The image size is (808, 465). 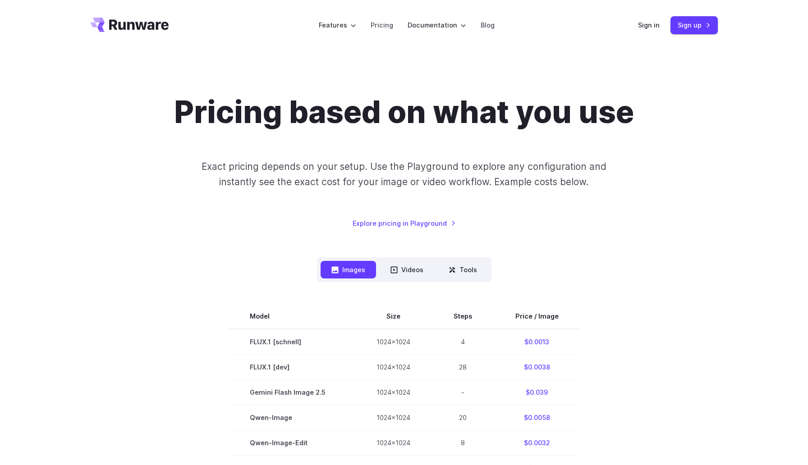 I want to click on a: Pricing, so click(x=382, y=25).